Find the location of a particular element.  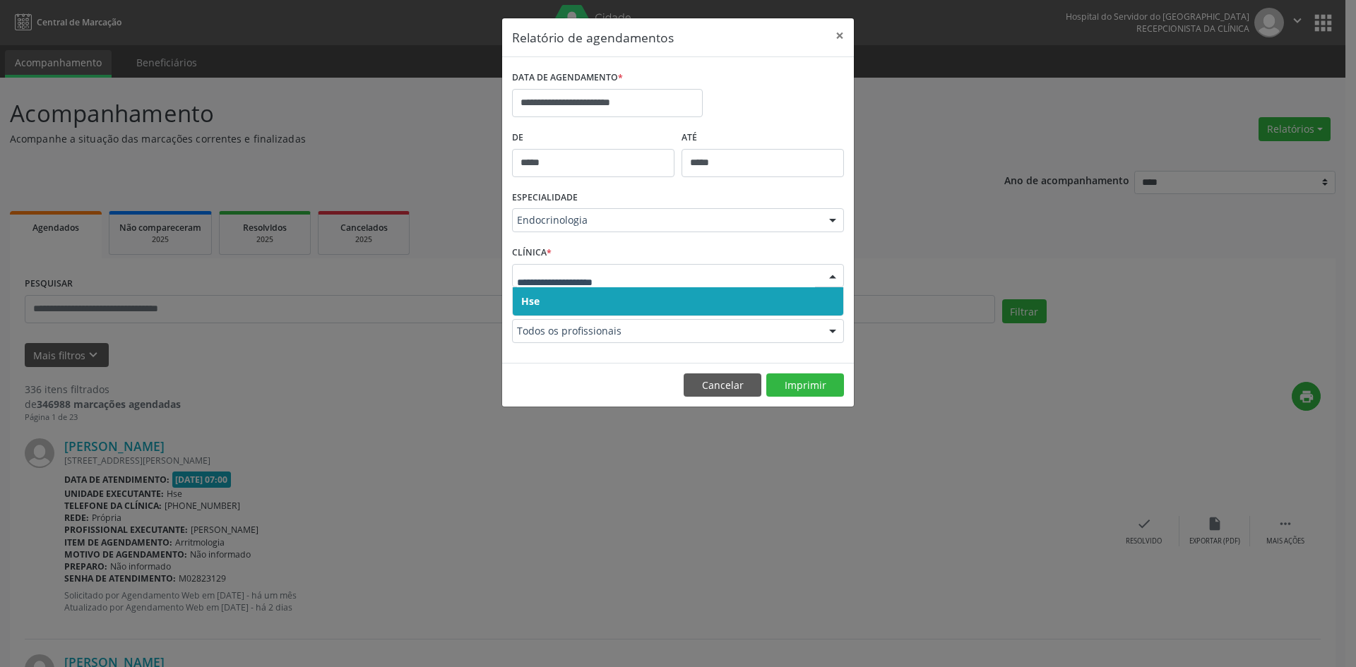

label: ESPECIALIDADE is located at coordinates (545, 198).